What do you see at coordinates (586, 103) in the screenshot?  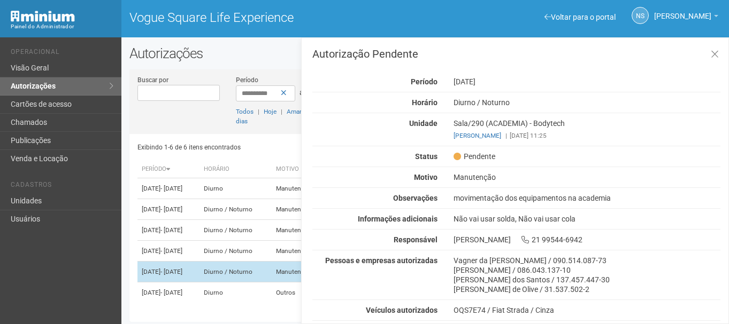 I see `div: Diurno / Noturno` at bounding box center [586, 103].